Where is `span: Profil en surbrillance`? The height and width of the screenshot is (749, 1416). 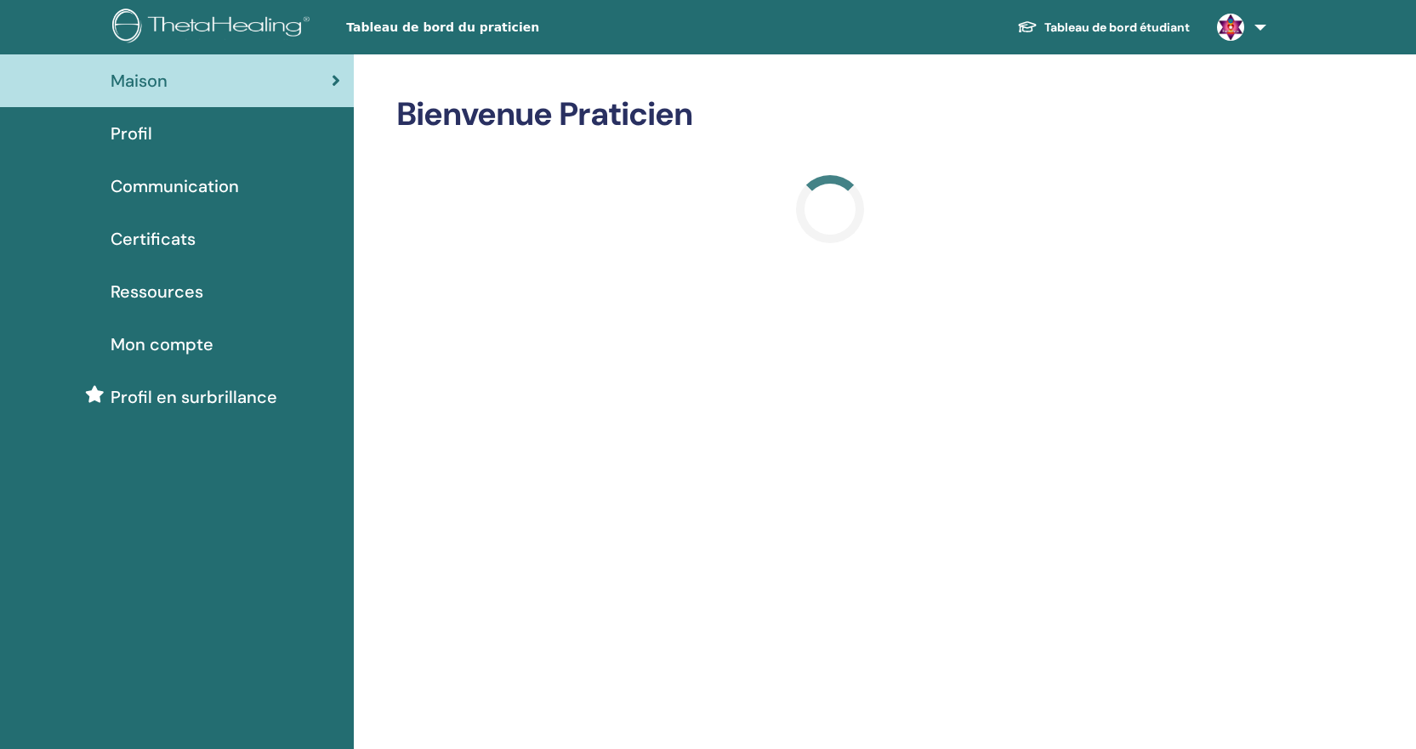 span: Profil en surbrillance is located at coordinates (194, 397).